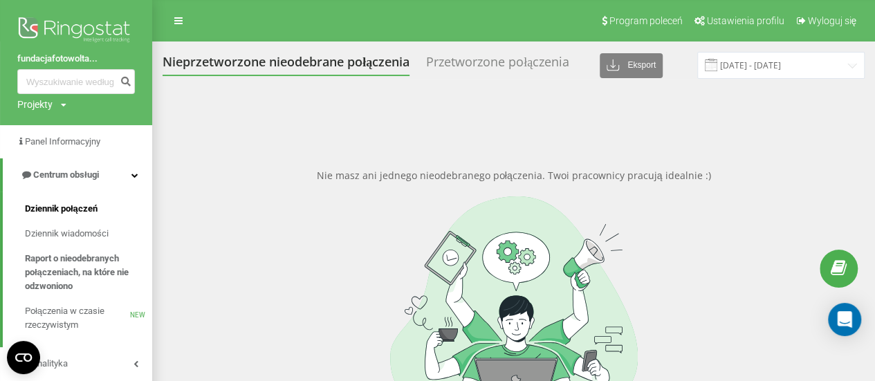 The width and height of the screenshot is (875, 381). Describe the element at coordinates (497, 65) in the screenshot. I see `div: Przetworzone połączenia` at that location.